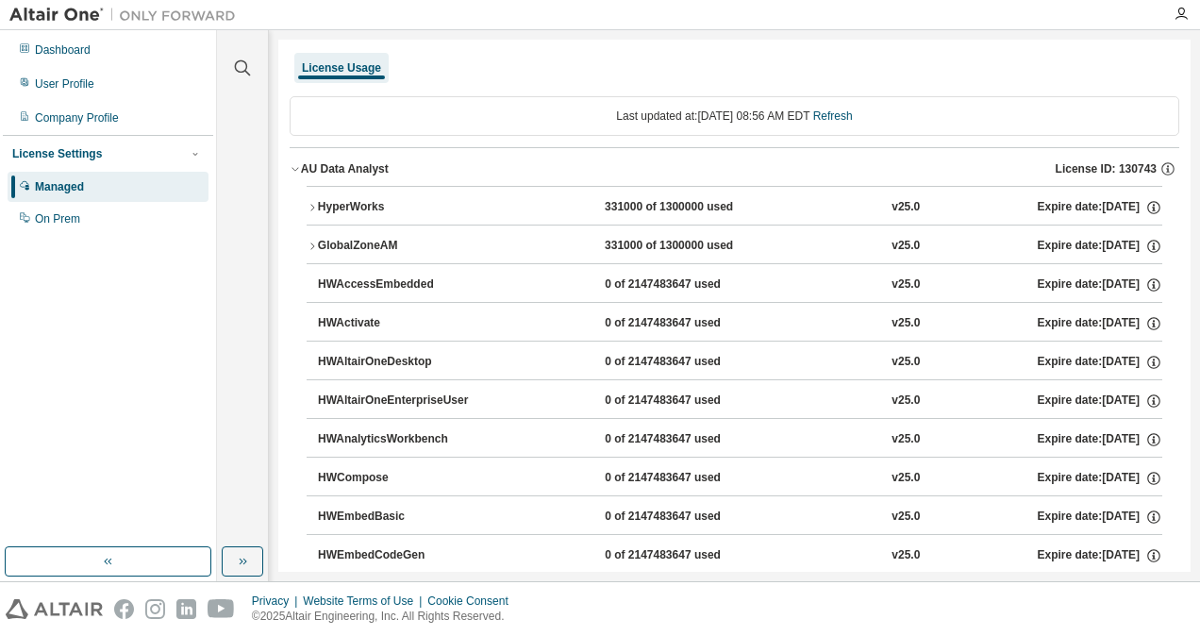  Describe the element at coordinates (124, 608) in the screenshot. I see `img: facebook.svg` at that location.